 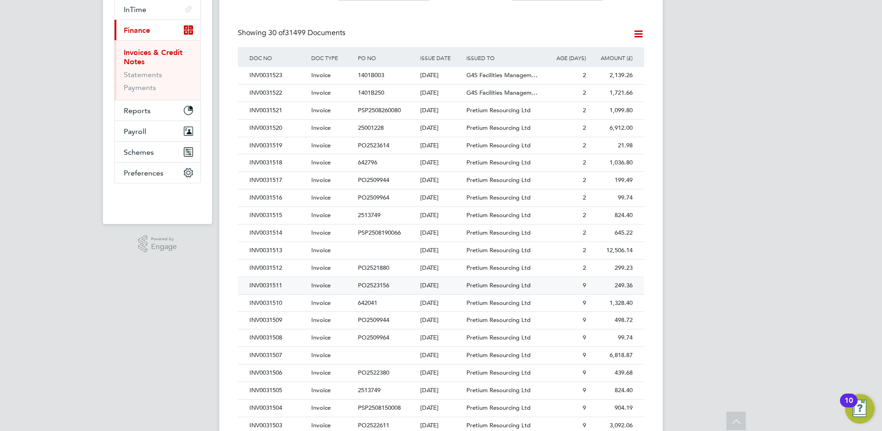 What do you see at coordinates (611, 337) in the screenshot?
I see `div: 99.74` at bounding box center [611, 337].